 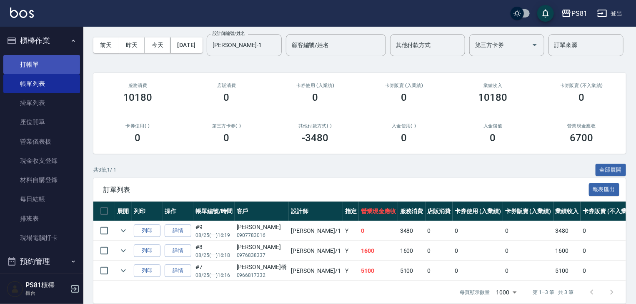 What do you see at coordinates (404, 126) in the screenshot?
I see `h2: 入金使用(-)` at bounding box center [404, 126].